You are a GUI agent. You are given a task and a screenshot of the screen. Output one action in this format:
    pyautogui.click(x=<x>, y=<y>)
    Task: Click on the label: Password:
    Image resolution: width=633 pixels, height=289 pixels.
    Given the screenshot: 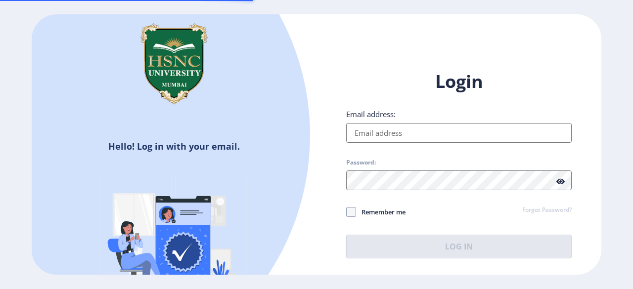 What is the action you would take?
    pyautogui.click(x=361, y=163)
    